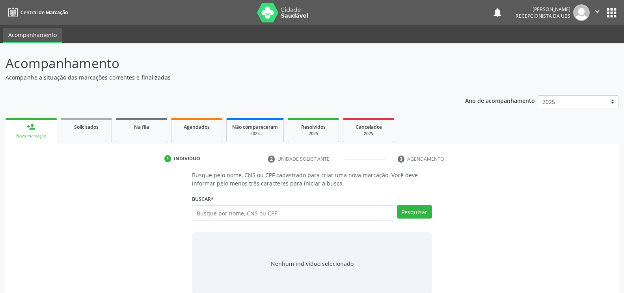 The image size is (624, 293). I want to click on button: notifications, so click(498, 13).